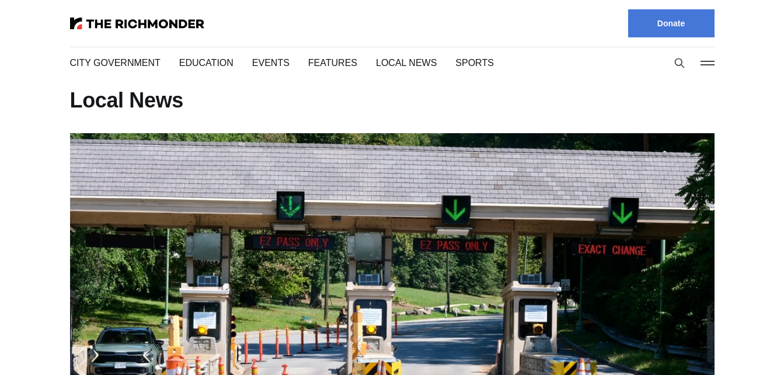 The image size is (784, 375). Describe the element at coordinates (395, 62) in the screenshot. I see `a: Local News` at that location.